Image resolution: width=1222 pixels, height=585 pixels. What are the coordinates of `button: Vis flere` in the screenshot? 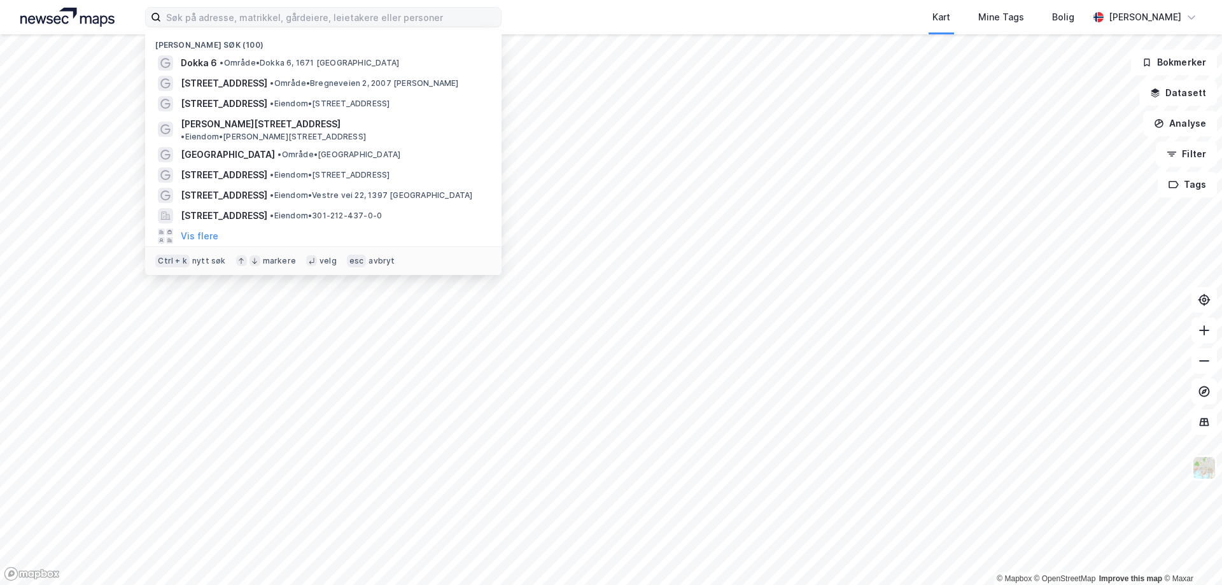 It's located at (199, 236).